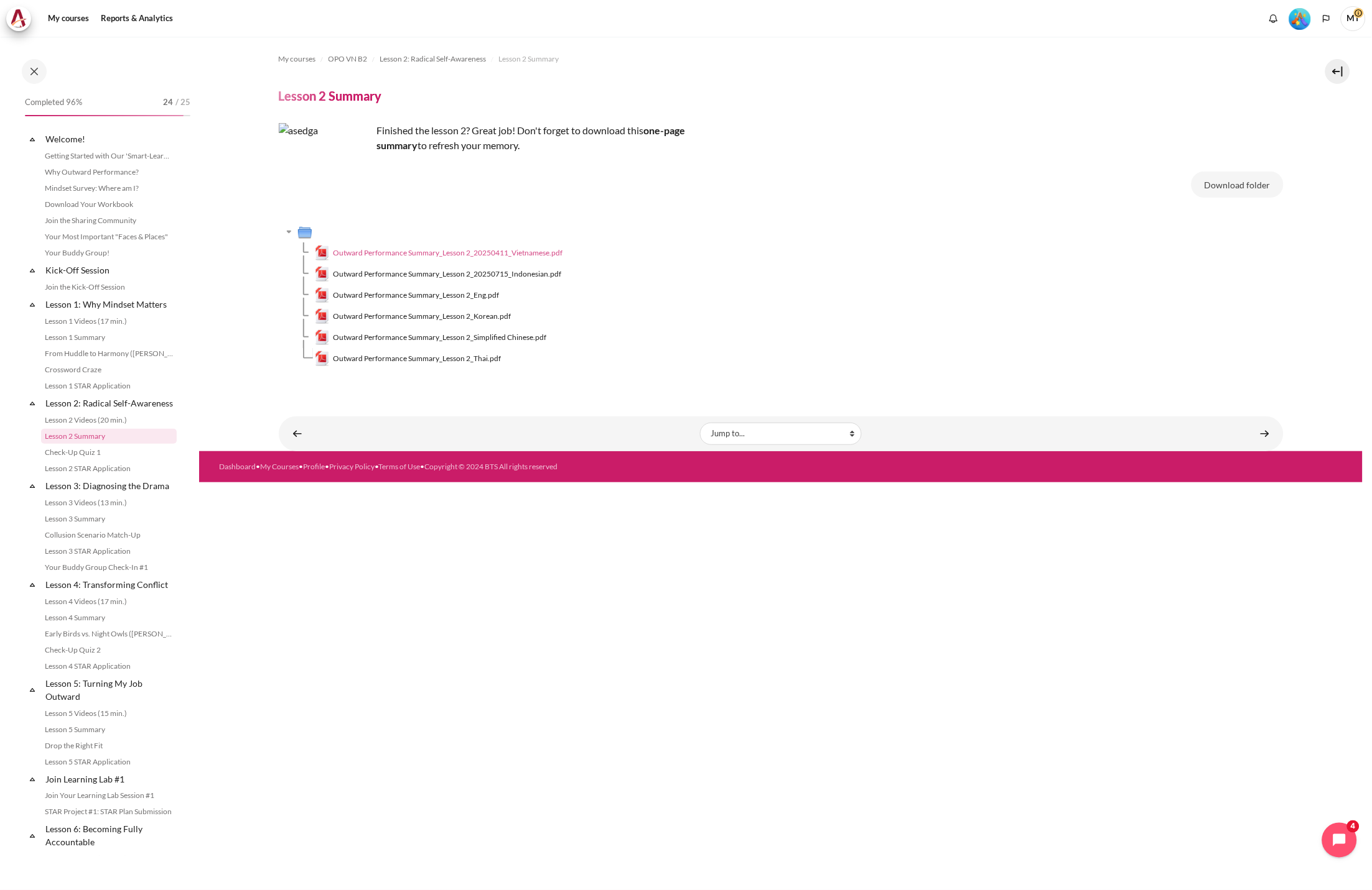 Image resolution: width=1372 pixels, height=890 pixels. What do you see at coordinates (109, 205) in the screenshot?
I see `a: Download Your Workbook` at bounding box center [109, 205].